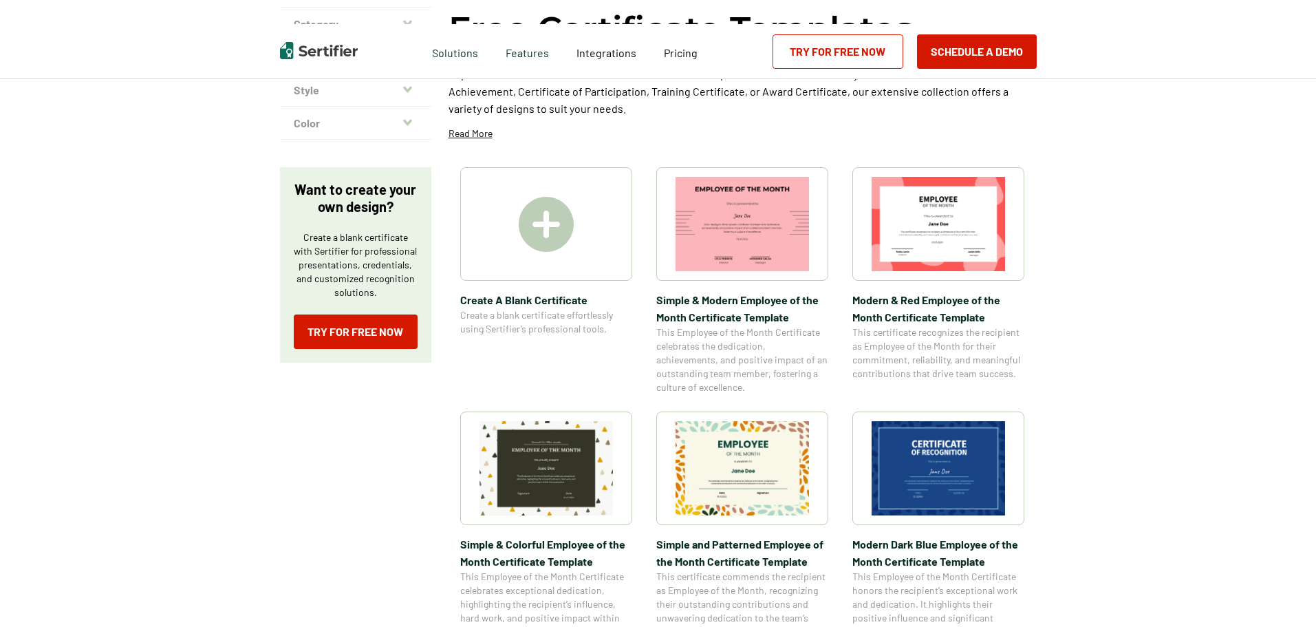  I want to click on span: Simple & Modern Employee of the Month Certificate Template, so click(742, 308).